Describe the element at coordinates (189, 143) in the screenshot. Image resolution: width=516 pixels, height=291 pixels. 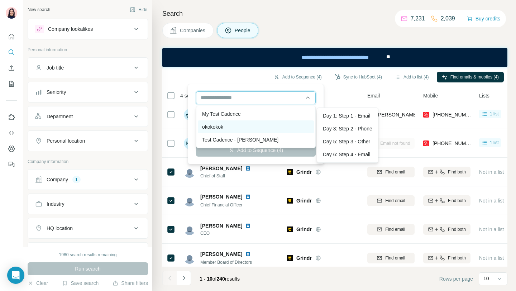
I see `div: KC` at that location.